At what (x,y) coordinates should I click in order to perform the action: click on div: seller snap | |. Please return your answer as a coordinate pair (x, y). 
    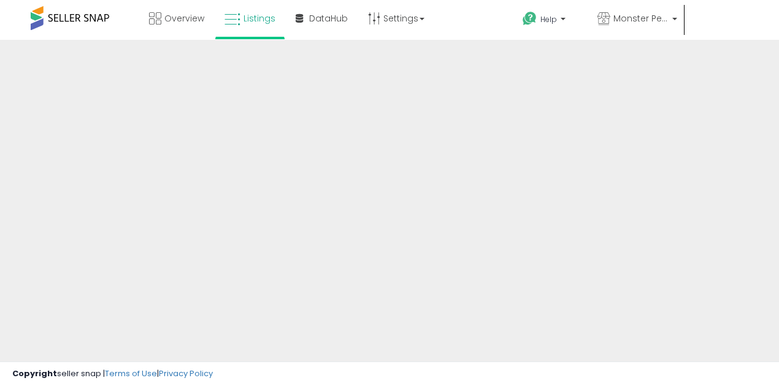
    Looking at the image, I should click on (112, 374).